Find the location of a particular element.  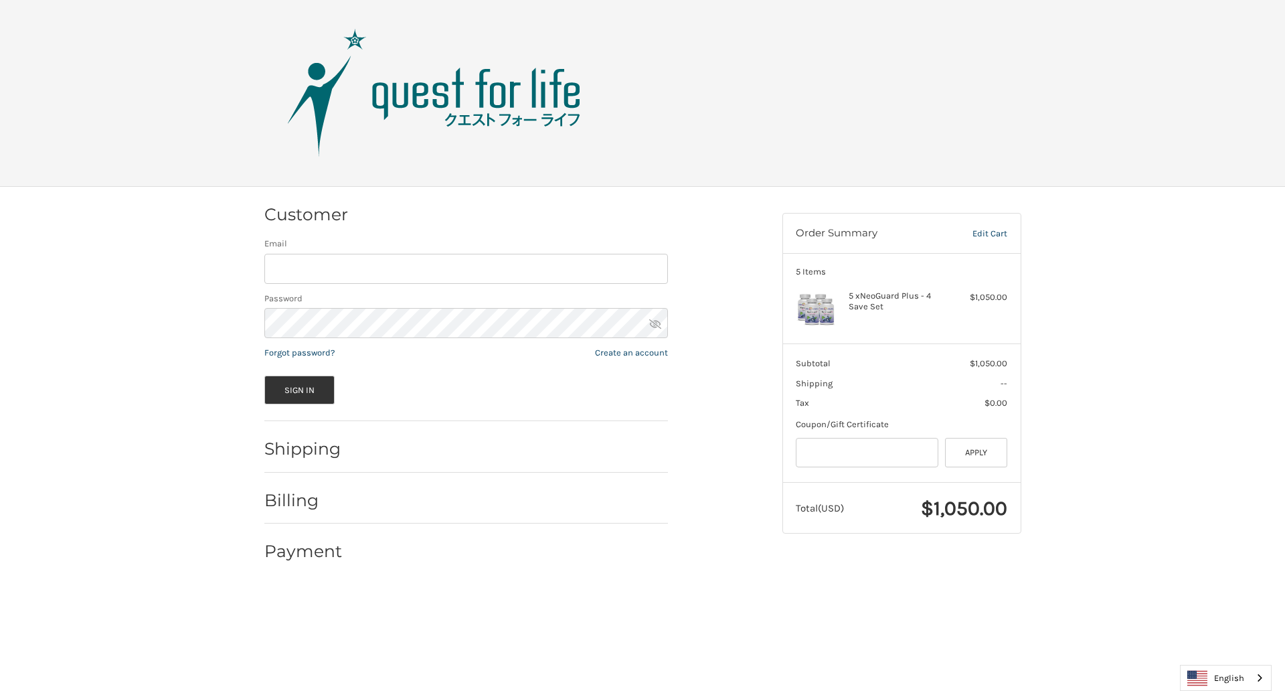

span: Total (USD) is located at coordinates (820, 508).